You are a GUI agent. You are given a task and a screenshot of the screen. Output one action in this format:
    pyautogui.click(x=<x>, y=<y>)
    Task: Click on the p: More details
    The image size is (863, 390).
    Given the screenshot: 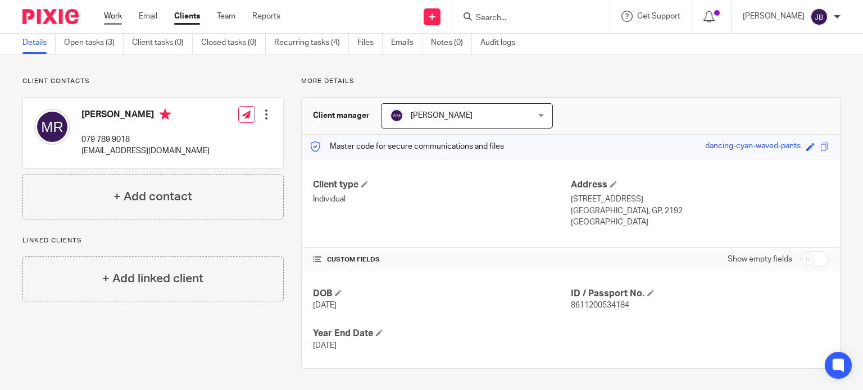 What is the action you would take?
    pyautogui.click(x=571, y=81)
    